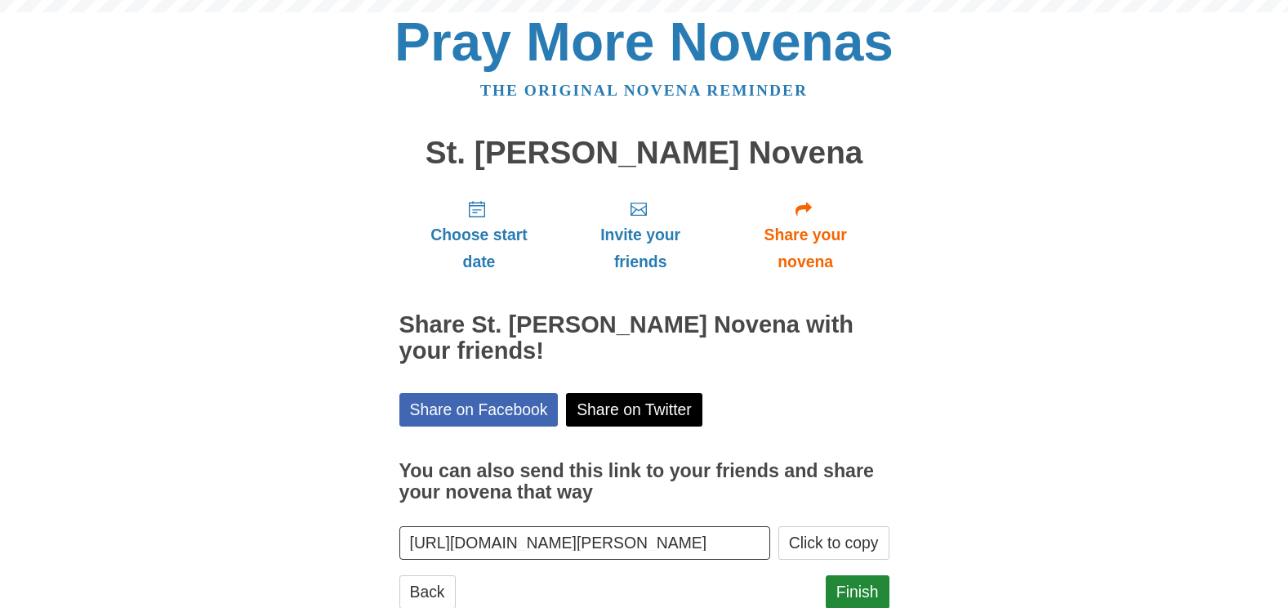 This screenshot has width=1288, height=608. I want to click on span: Invite your friends, so click(640, 248).